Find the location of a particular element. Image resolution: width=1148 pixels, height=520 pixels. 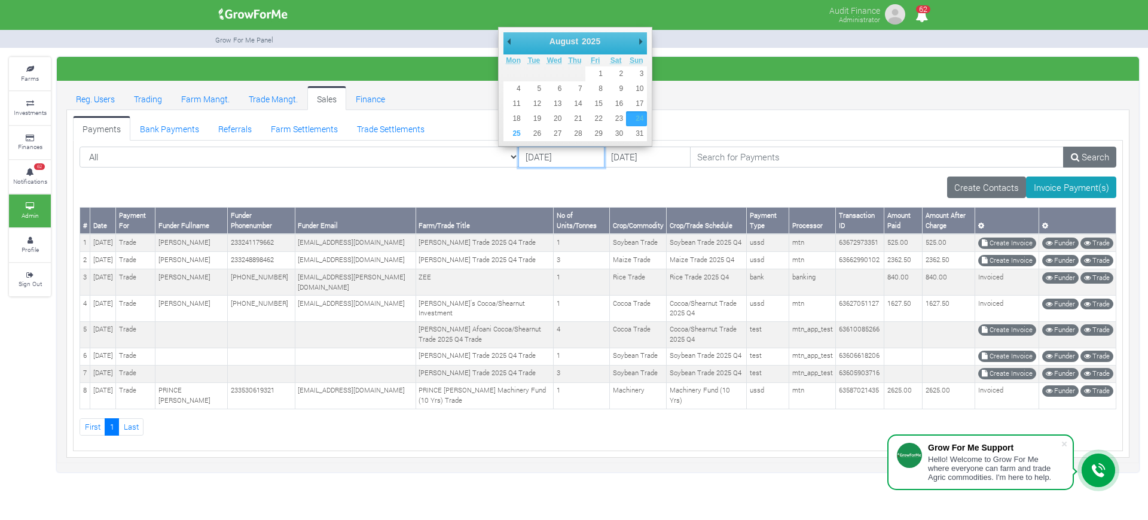

small: Administrator is located at coordinates (859, 19).